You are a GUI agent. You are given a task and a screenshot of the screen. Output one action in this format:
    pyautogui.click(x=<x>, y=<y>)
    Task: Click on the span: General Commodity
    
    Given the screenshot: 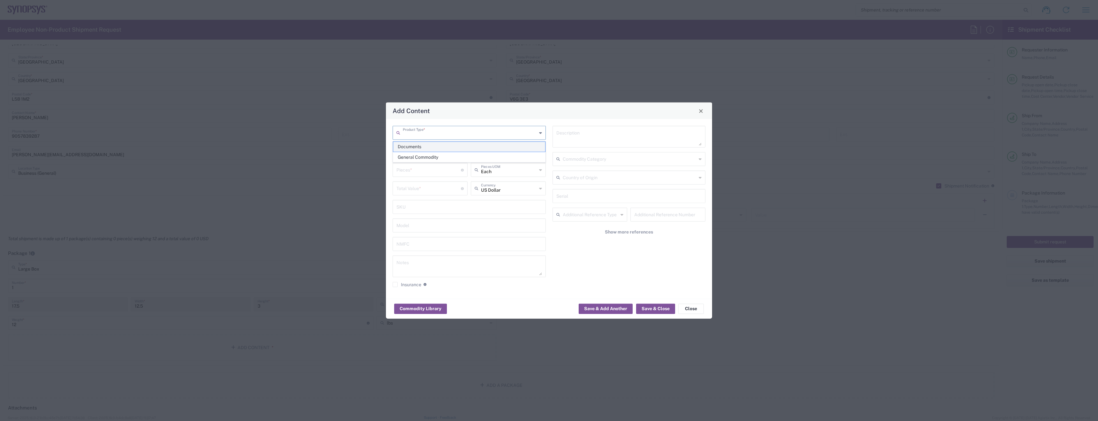 What is the action you would take?
    pyautogui.click(x=469, y=157)
    